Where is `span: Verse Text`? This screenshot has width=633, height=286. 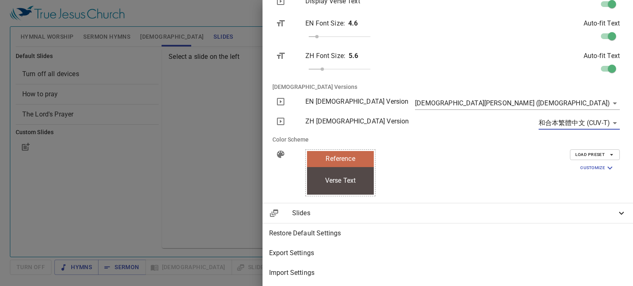 span: Verse Text is located at coordinates (340, 181).